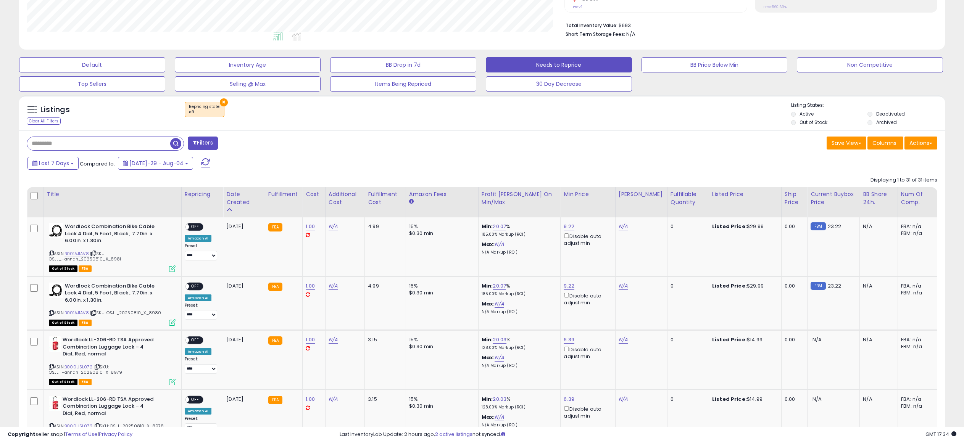  Describe the element at coordinates (248, 65) in the screenshot. I see `button: Inventory Age` at that location.